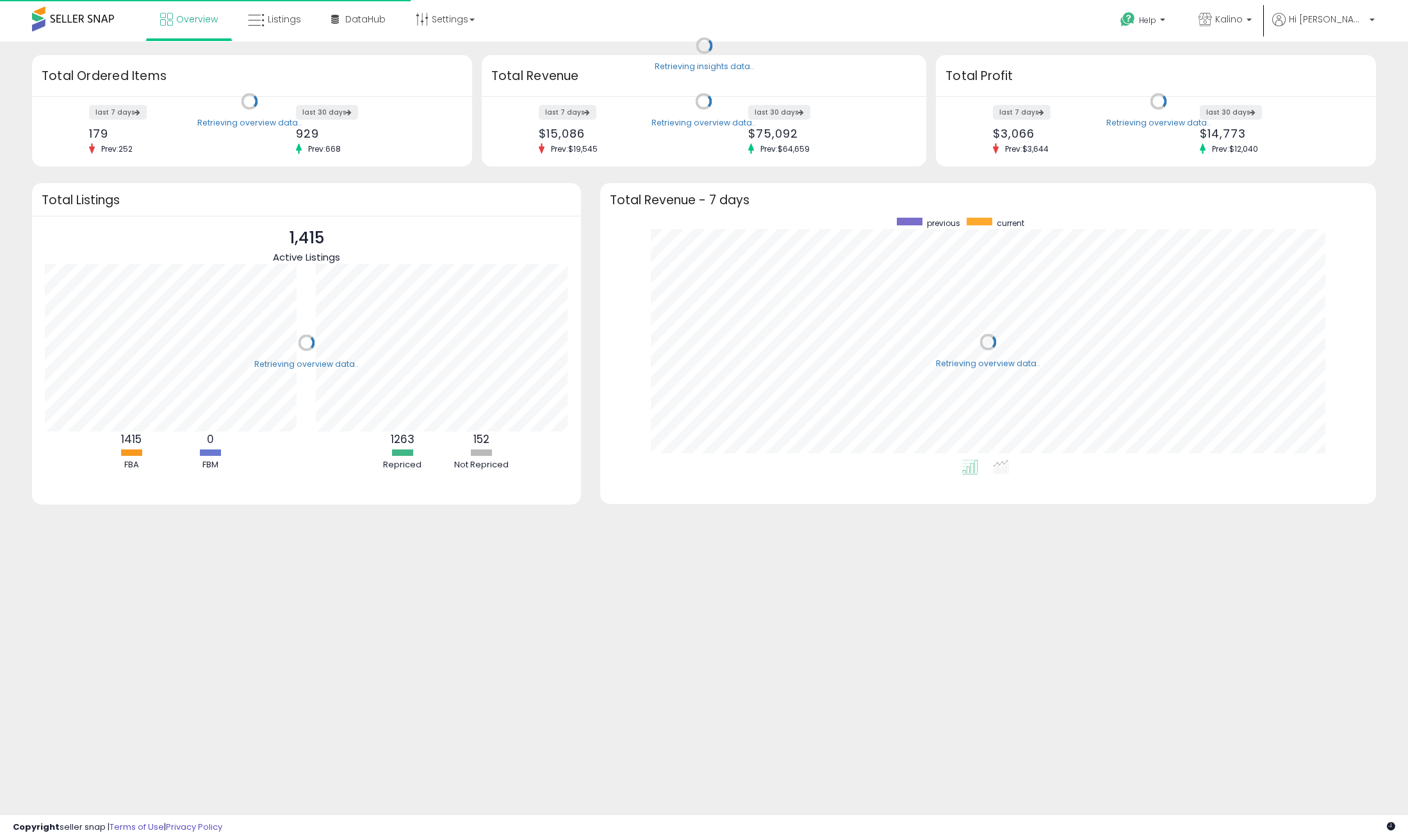 This screenshot has width=1408, height=840. I want to click on span: Kalino, so click(1228, 19).